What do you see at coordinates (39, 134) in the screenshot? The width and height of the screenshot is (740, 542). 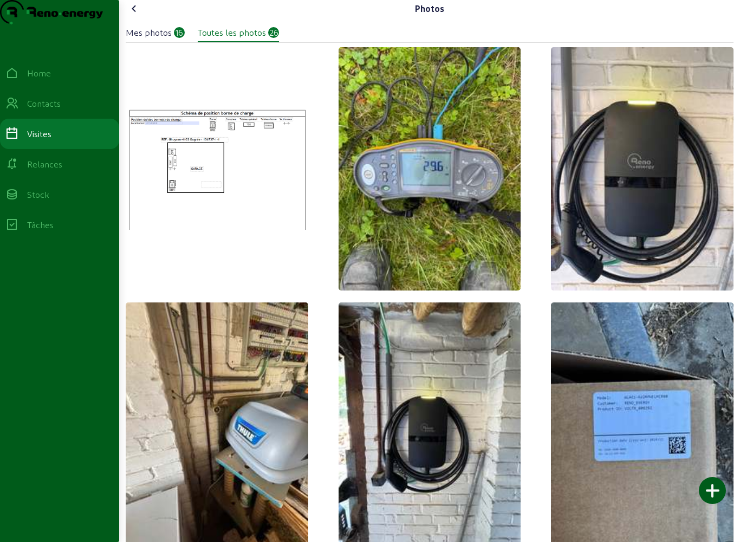 I see `div: Visites` at bounding box center [39, 134].